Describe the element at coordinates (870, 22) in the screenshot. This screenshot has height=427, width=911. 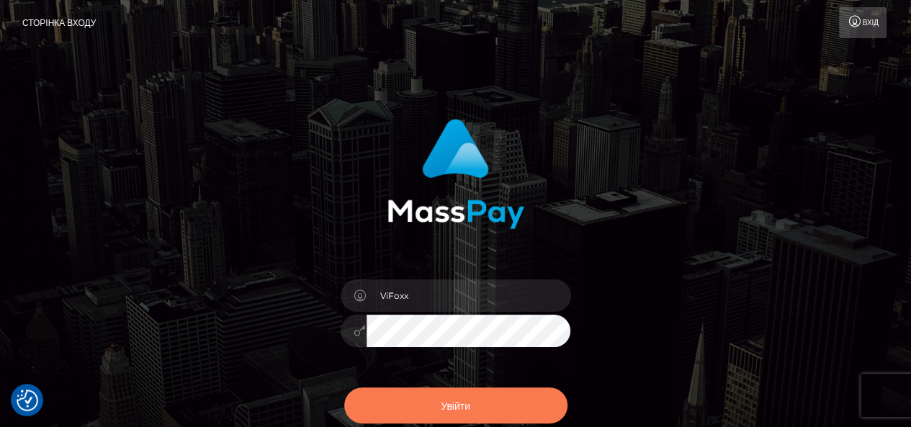
I see `font: Вхід` at that location.